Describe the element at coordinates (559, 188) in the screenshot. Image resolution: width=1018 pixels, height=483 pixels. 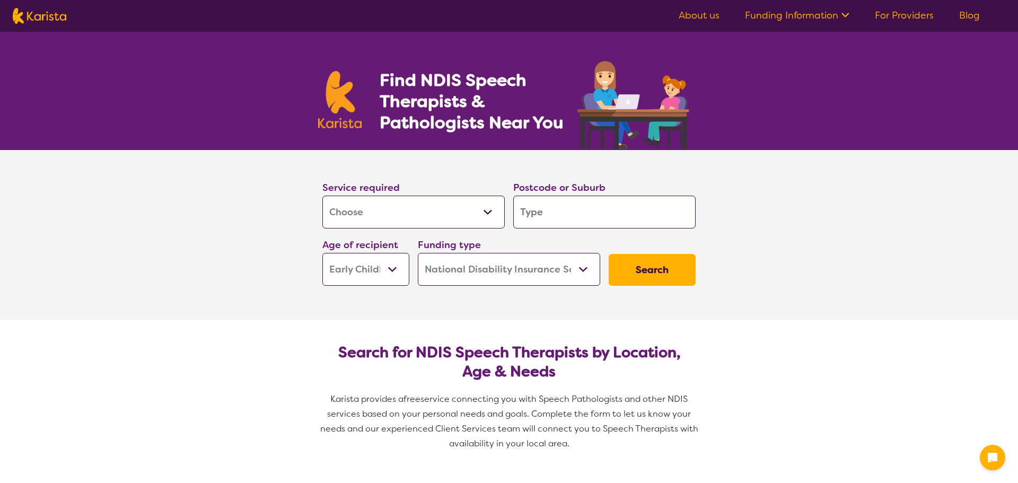
I see `label: Postcode or Suburb` at that location.